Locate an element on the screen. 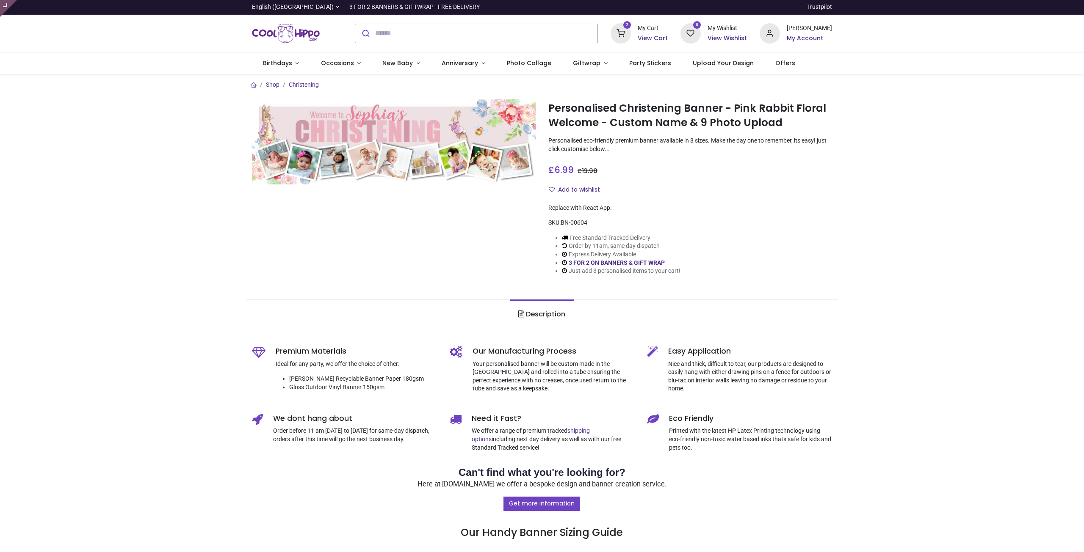  span: 6.99 is located at coordinates (564, 170).